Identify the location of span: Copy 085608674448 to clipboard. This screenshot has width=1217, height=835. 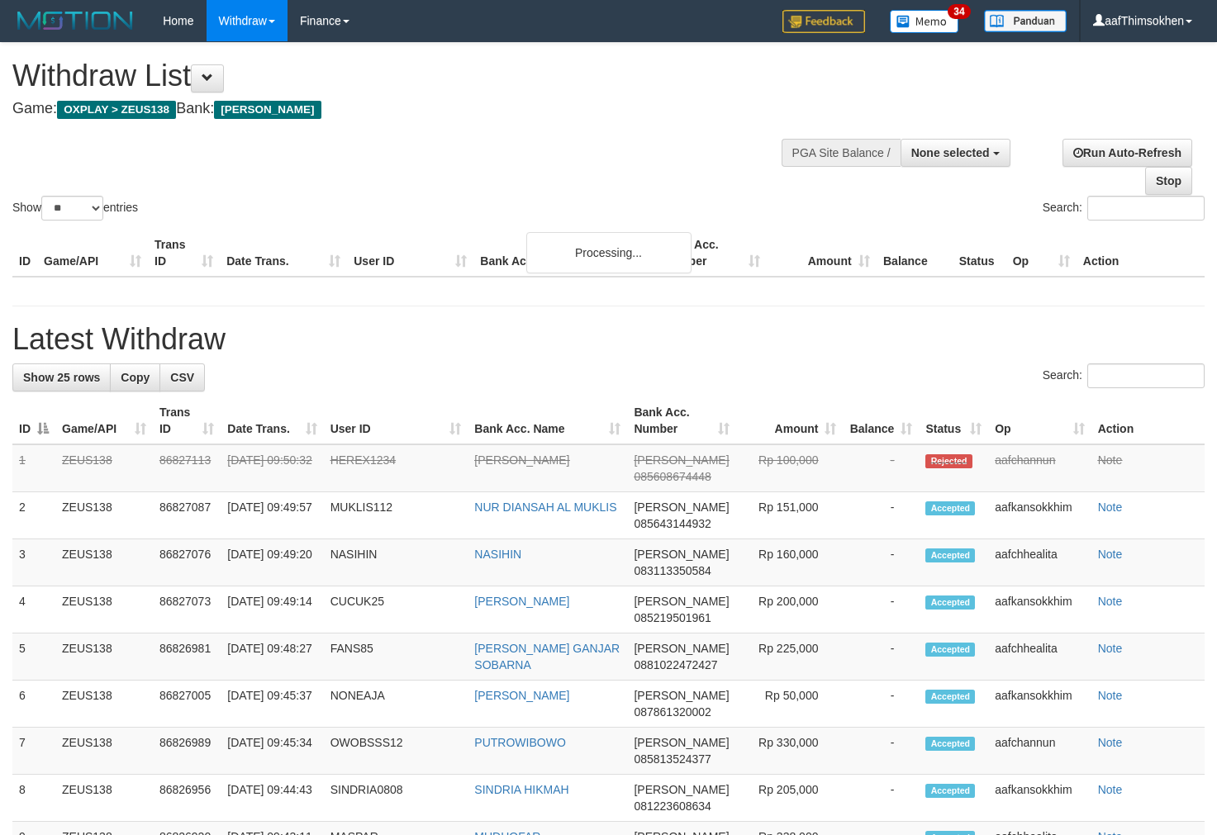
(671, 477).